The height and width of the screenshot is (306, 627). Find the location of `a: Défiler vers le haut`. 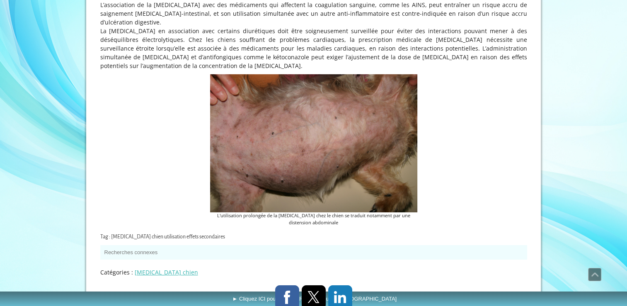

a: Défiler vers le haut is located at coordinates (595, 275).